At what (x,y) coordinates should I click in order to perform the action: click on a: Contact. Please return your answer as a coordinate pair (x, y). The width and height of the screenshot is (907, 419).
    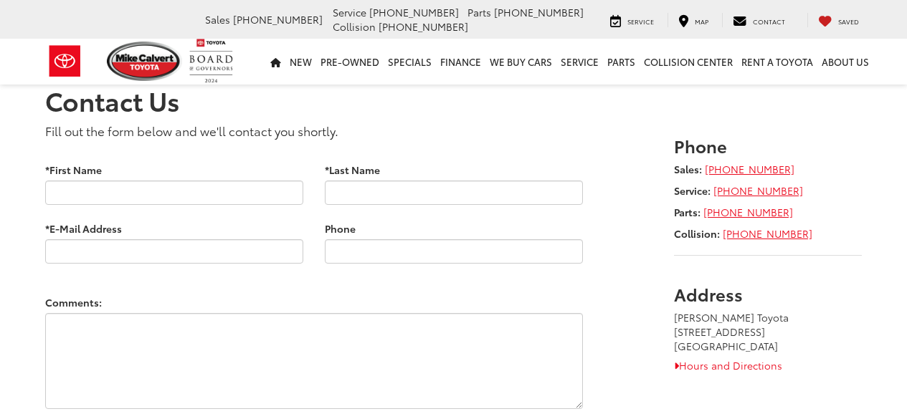
    Looking at the image, I should click on (758, 20).